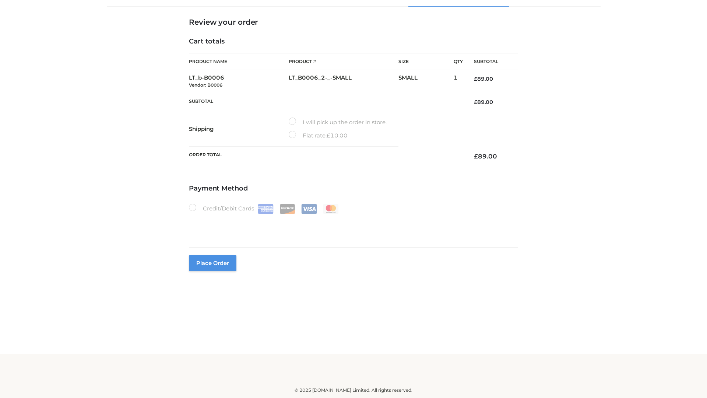  Describe the element at coordinates (344, 62) in the screenshot. I see `th: Product #` at that location.